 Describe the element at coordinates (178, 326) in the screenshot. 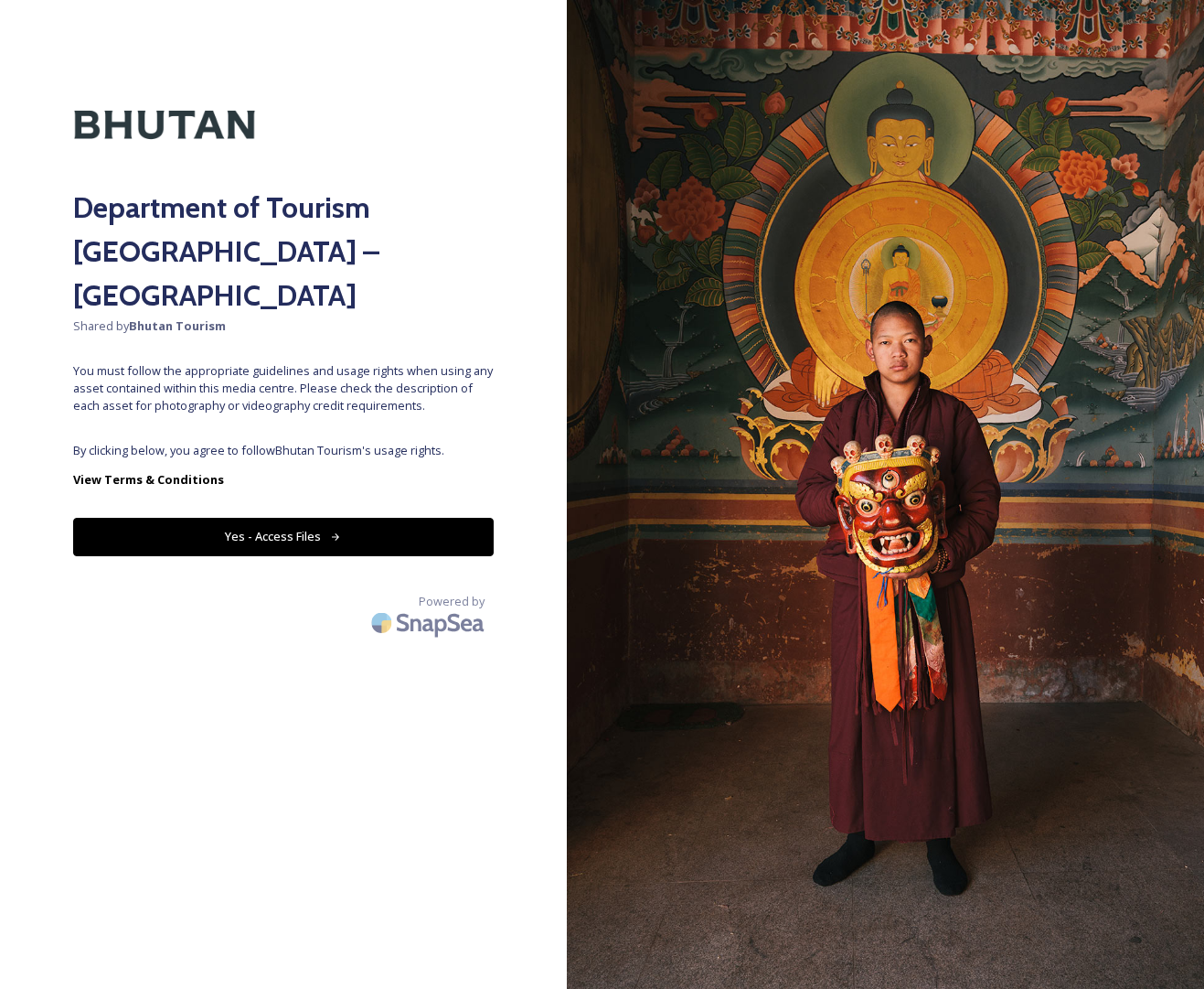

I see `strong: Bhutan Tourism` at that location.